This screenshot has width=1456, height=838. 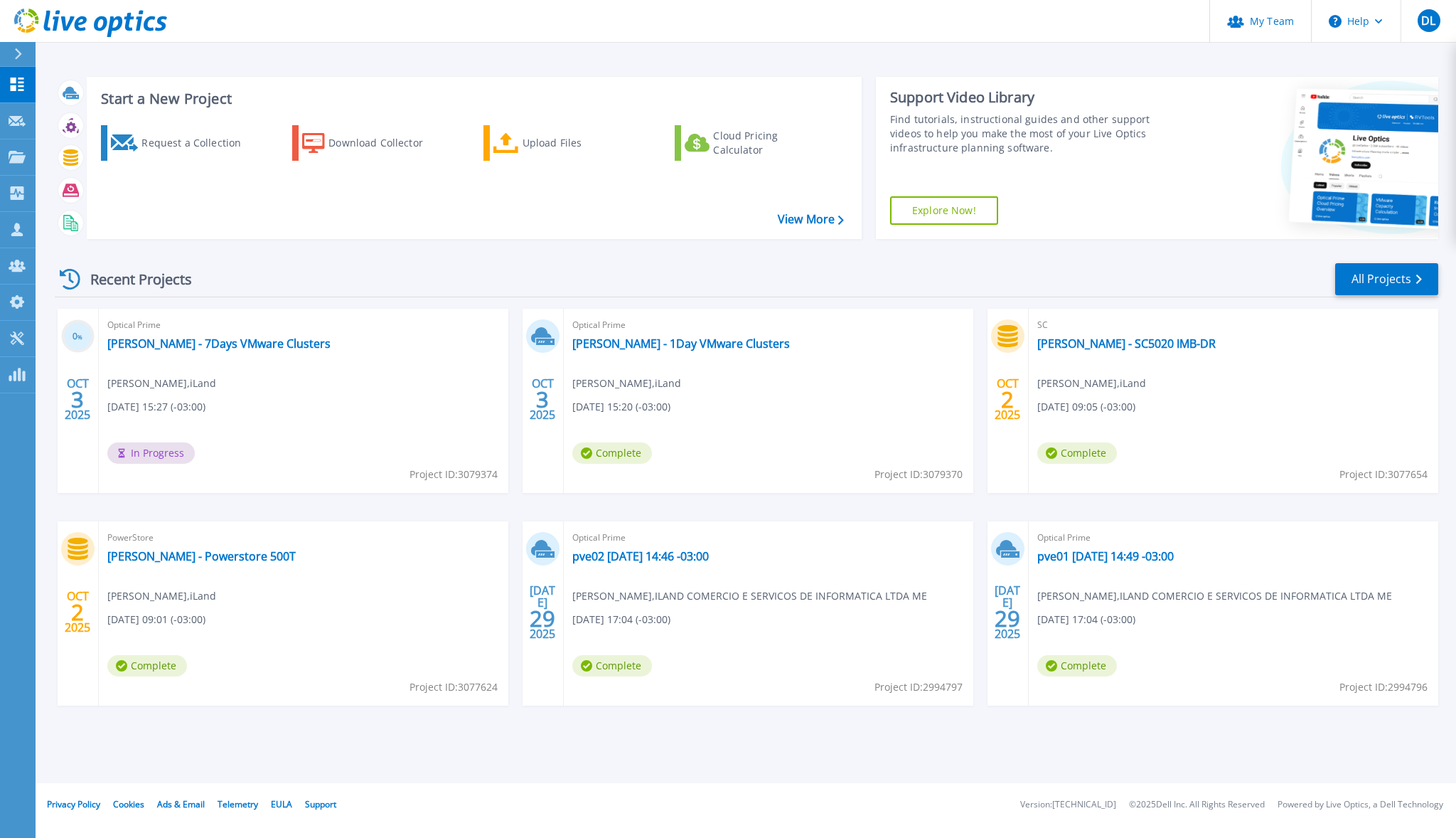 I want to click on a: Upload Files, so click(x=563, y=143).